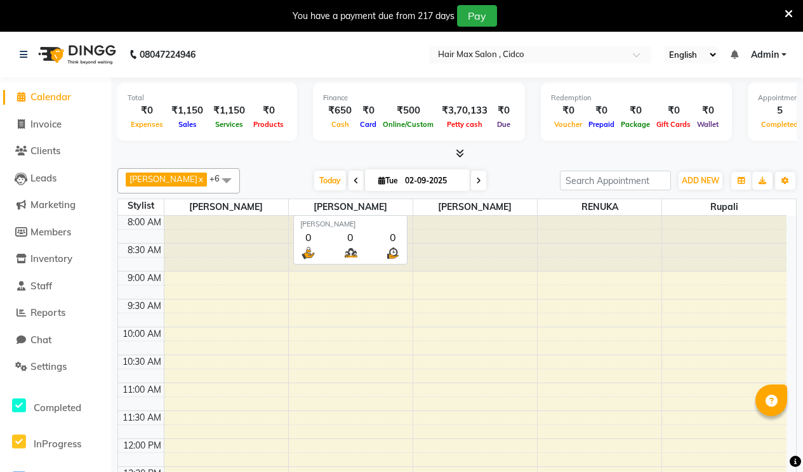  What do you see at coordinates (636, 98) in the screenshot?
I see `div: Redemption` at bounding box center [636, 98].